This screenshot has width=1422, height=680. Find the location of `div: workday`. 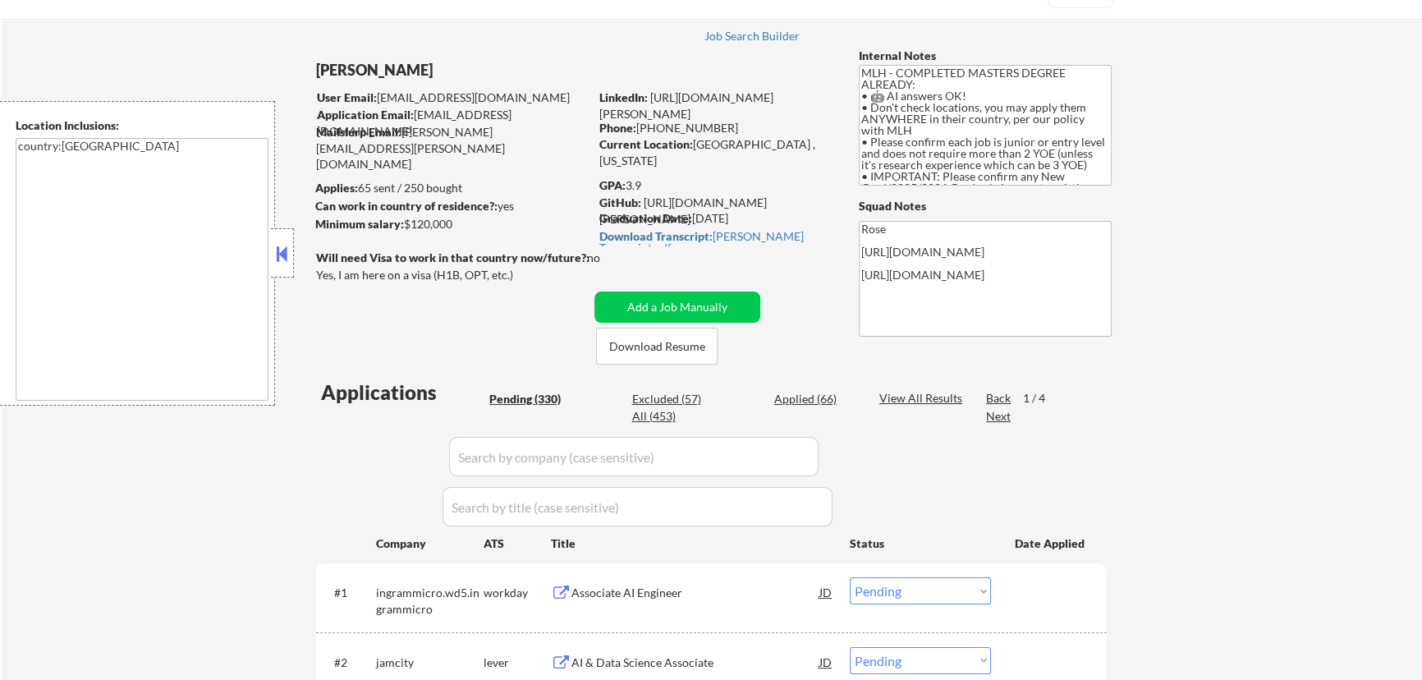

div: workday is located at coordinates (517, 593).